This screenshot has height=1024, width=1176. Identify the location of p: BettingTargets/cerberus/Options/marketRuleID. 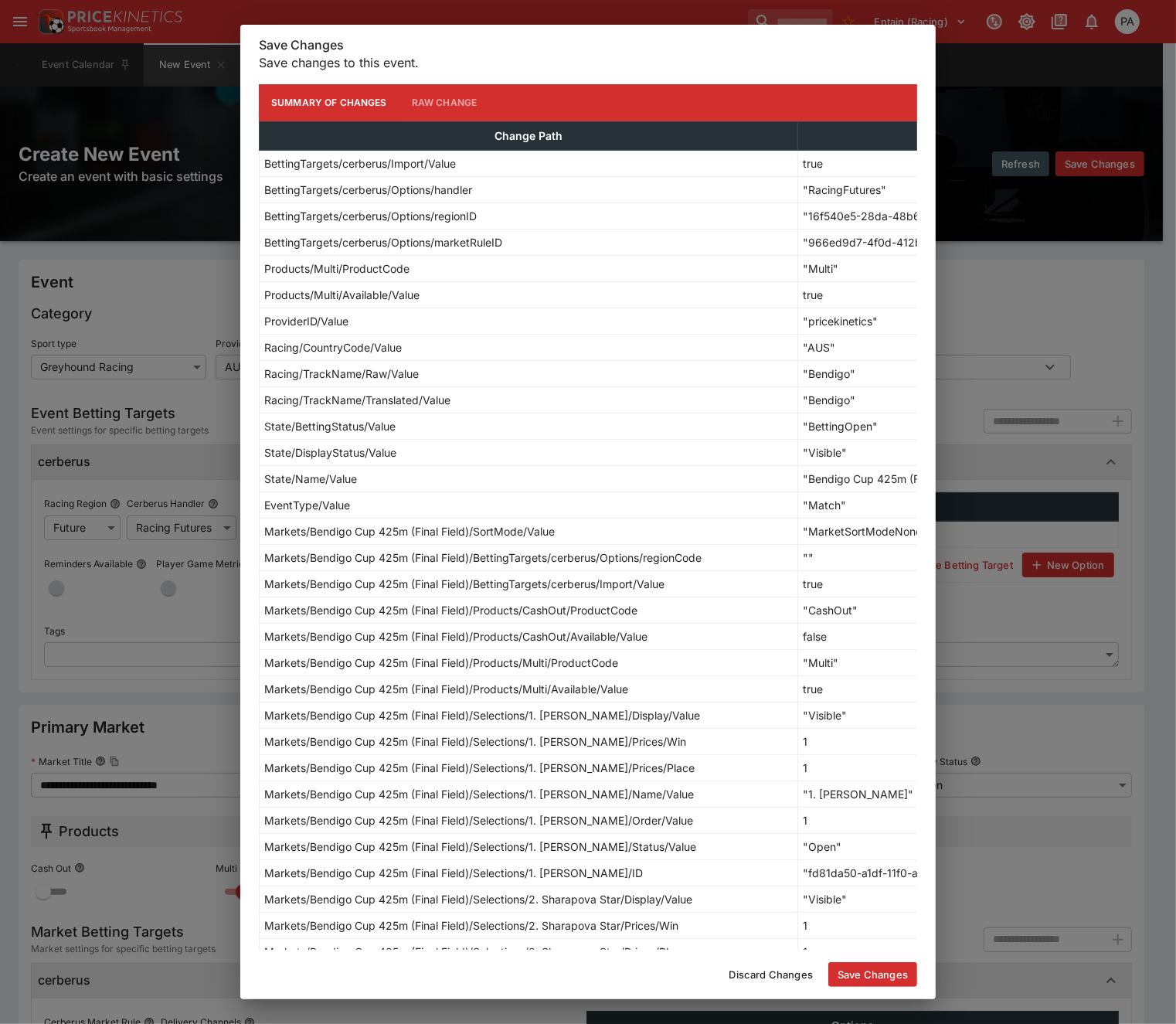
(383, 242).